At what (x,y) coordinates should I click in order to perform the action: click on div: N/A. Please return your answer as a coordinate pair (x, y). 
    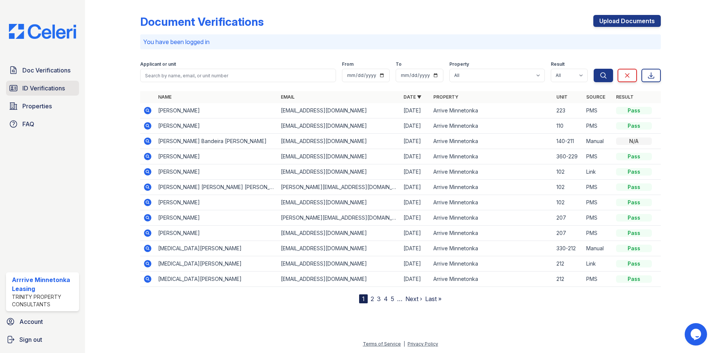
    Looking at the image, I should click on (634, 141).